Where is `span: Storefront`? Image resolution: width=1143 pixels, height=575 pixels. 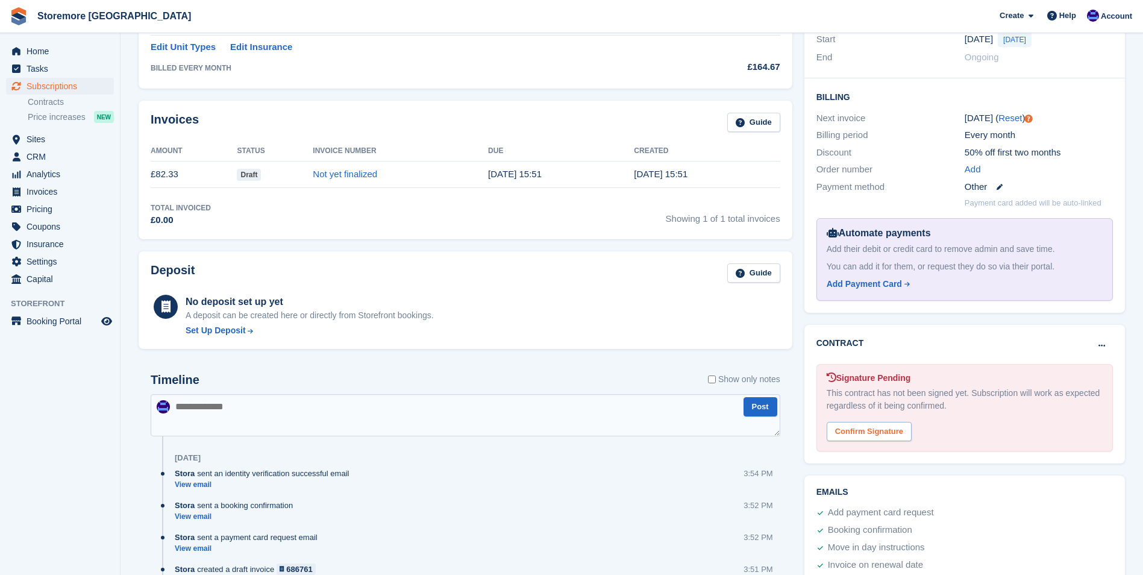 span: Storefront is located at coordinates (65, 304).